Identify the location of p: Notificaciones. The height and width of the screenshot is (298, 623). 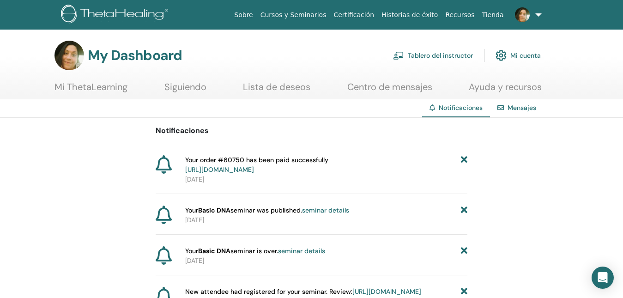
(311, 131).